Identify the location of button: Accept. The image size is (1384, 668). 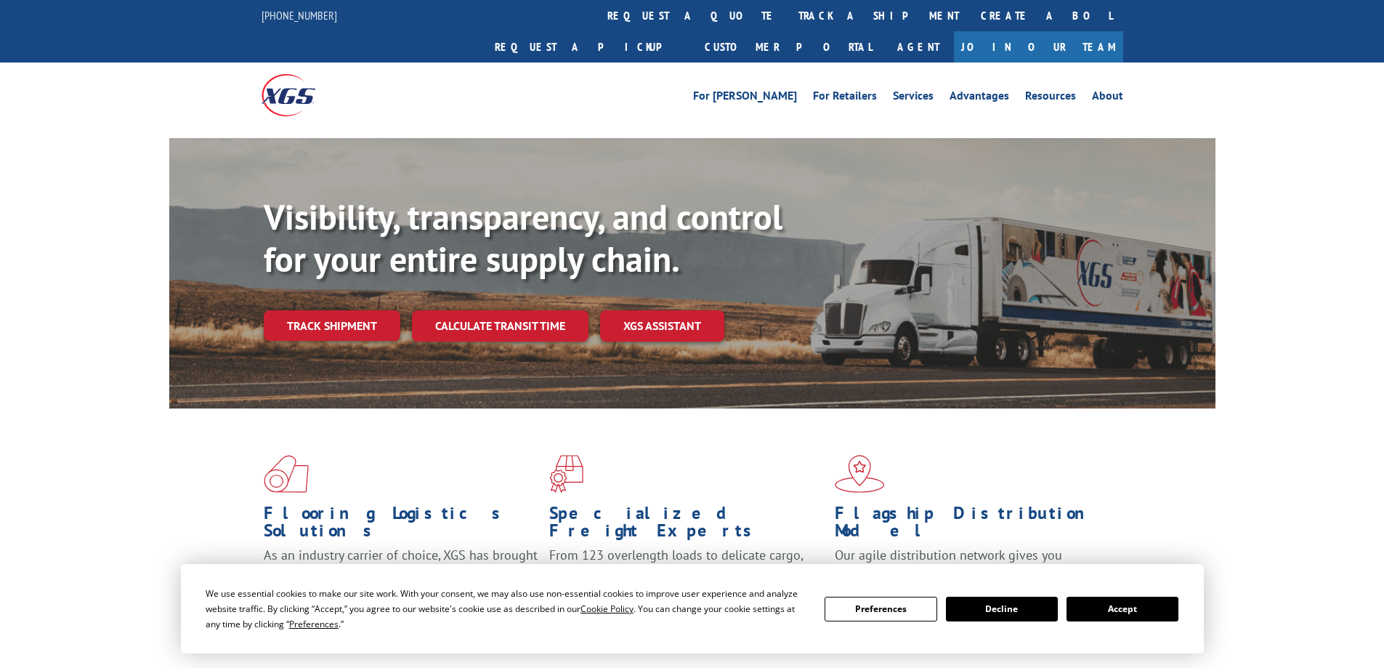
(1123, 609).